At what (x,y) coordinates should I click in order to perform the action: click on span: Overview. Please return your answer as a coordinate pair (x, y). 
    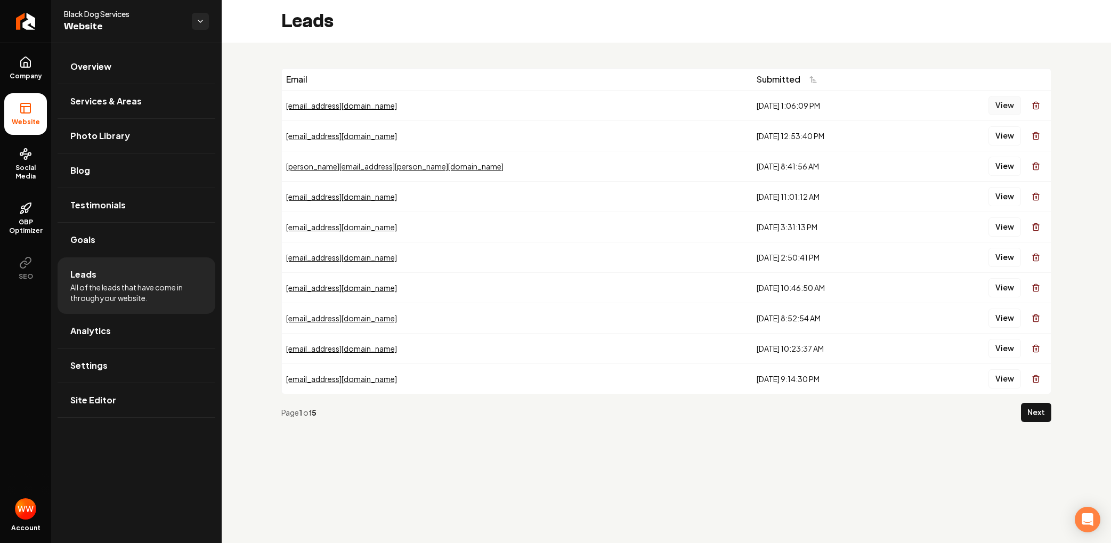
    Looking at the image, I should click on (91, 67).